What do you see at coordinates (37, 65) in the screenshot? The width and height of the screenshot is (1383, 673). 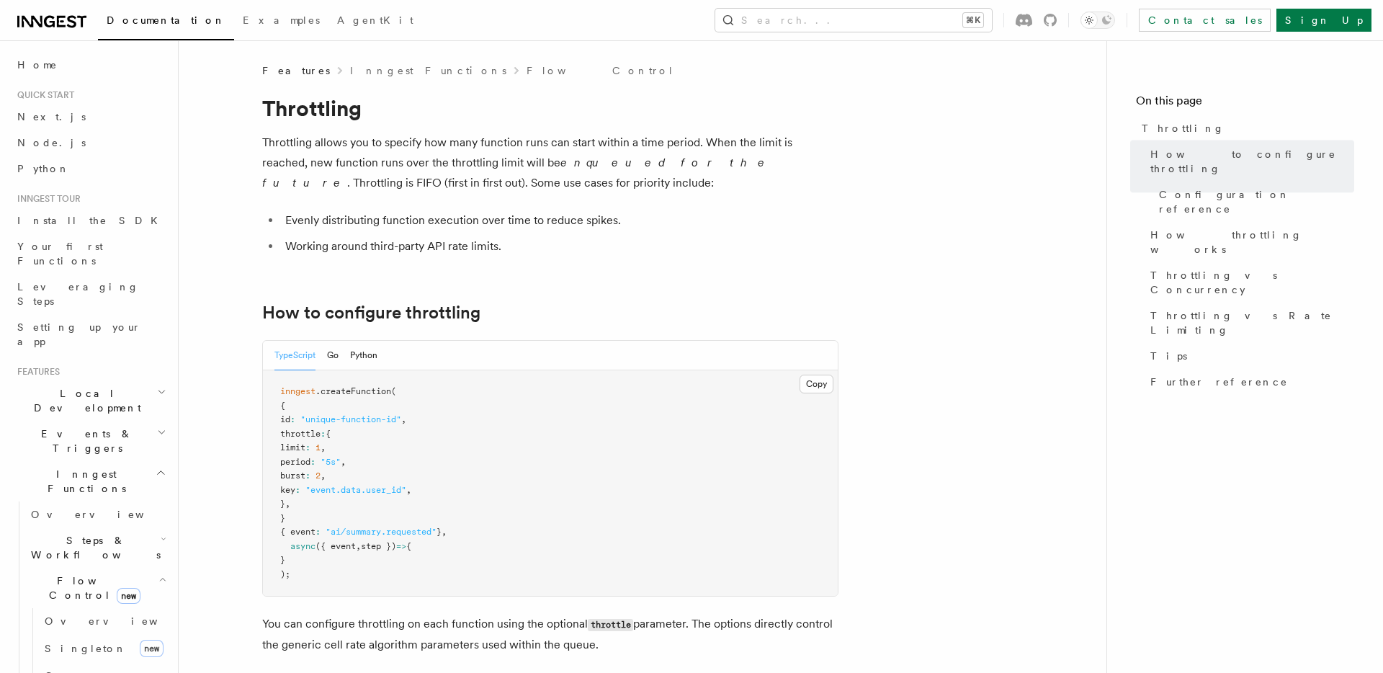 I see `span: Home` at bounding box center [37, 65].